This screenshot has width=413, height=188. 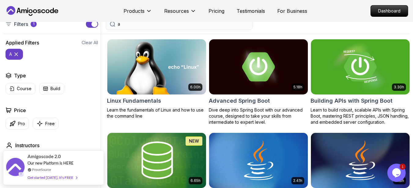 I want to click on p: 6.00h, so click(x=195, y=87).